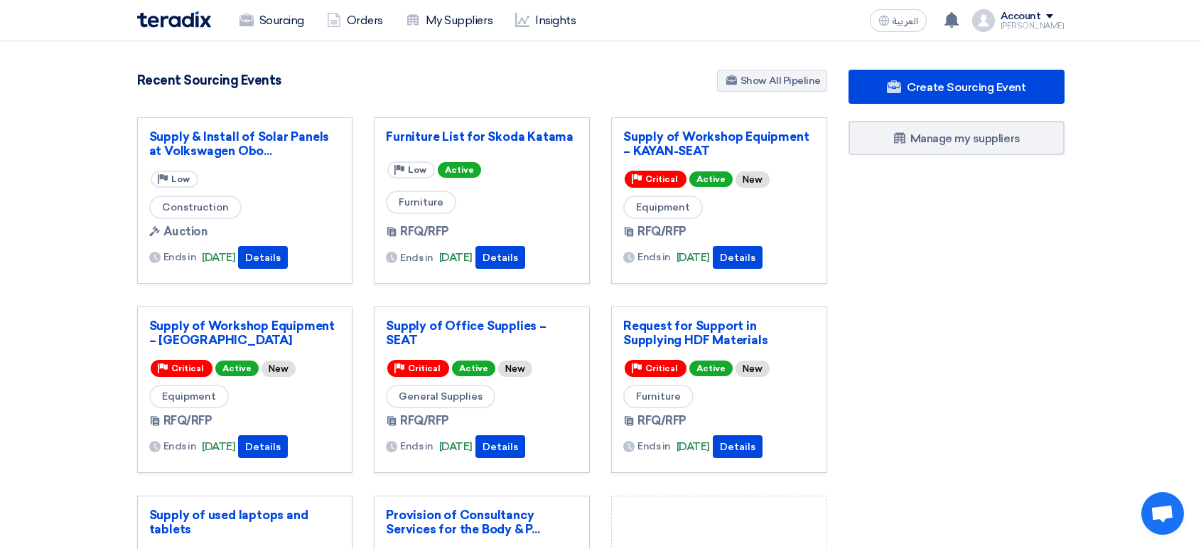 The height and width of the screenshot is (549, 1201). What do you see at coordinates (441, 396) in the screenshot?
I see `span: General Supplies` at bounding box center [441, 396].